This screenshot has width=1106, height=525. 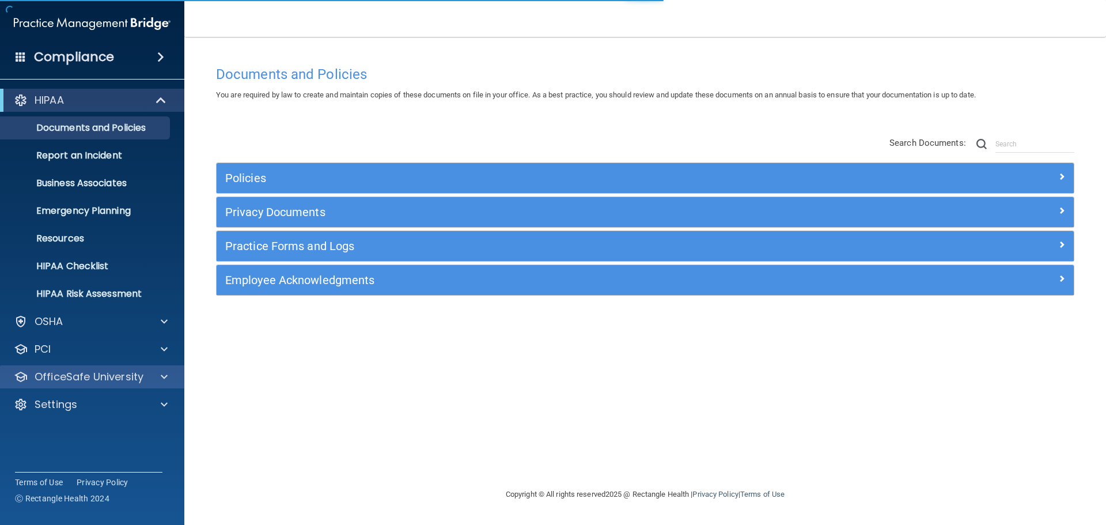 What do you see at coordinates (90, 404) in the screenshot?
I see `a: Settings` at bounding box center [90, 404].